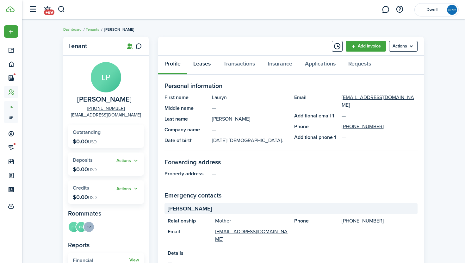 The width and height of the screenshot is (465, 263). I want to click on span: Dwell, so click(432, 10).